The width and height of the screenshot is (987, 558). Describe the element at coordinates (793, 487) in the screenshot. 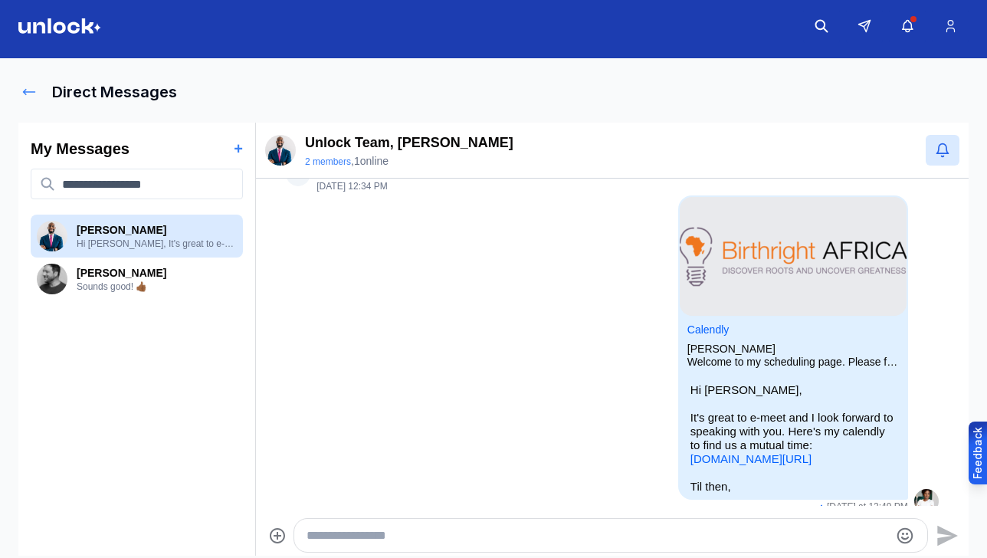

I see `p: Til then,` at that location.